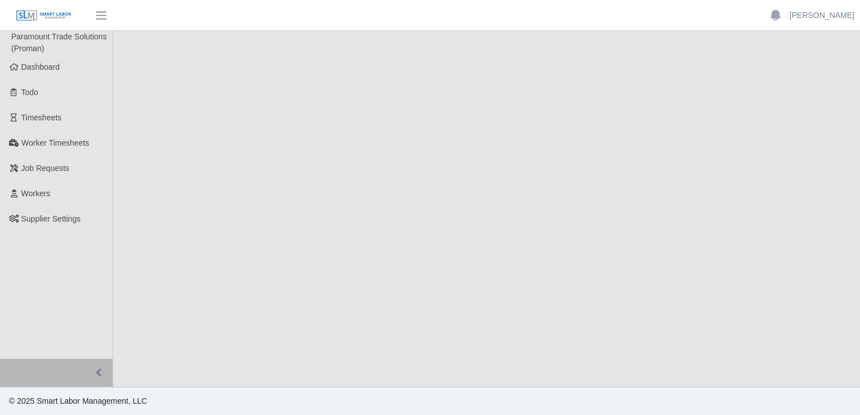 Image resolution: width=860 pixels, height=415 pixels. Describe the element at coordinates (36, 194) in the screenshot. I see `span: Workers` at that location.